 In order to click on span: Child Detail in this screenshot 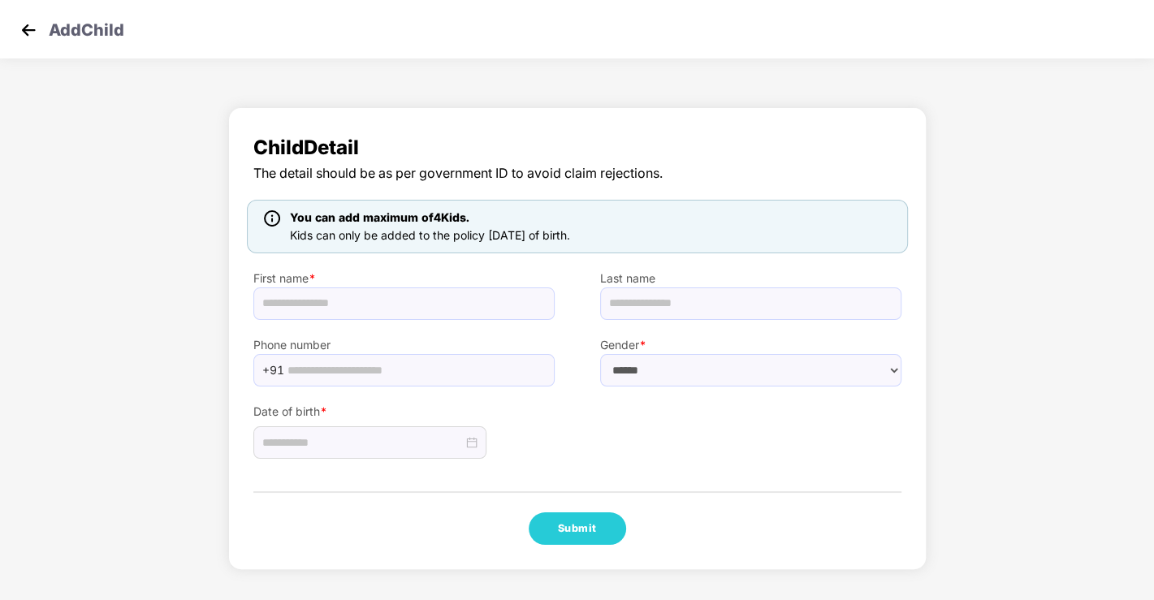, I will do `click(577, 148)`.